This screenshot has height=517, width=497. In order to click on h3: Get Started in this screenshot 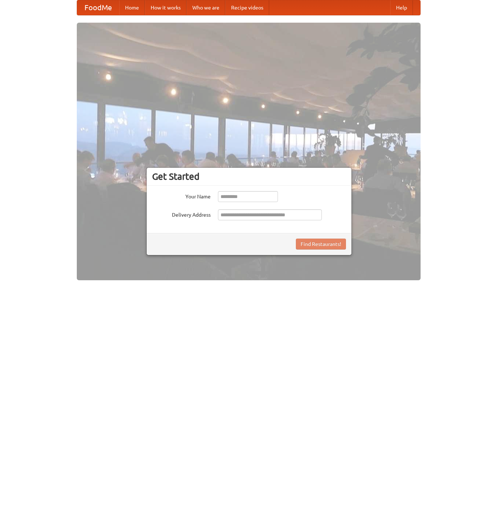, I will do `click(249, 177)`.